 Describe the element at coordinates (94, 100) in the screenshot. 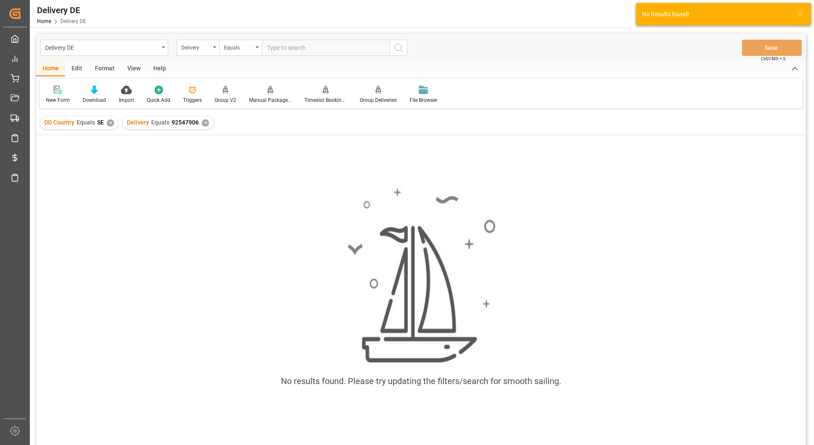

I see `div: Download` at that location.